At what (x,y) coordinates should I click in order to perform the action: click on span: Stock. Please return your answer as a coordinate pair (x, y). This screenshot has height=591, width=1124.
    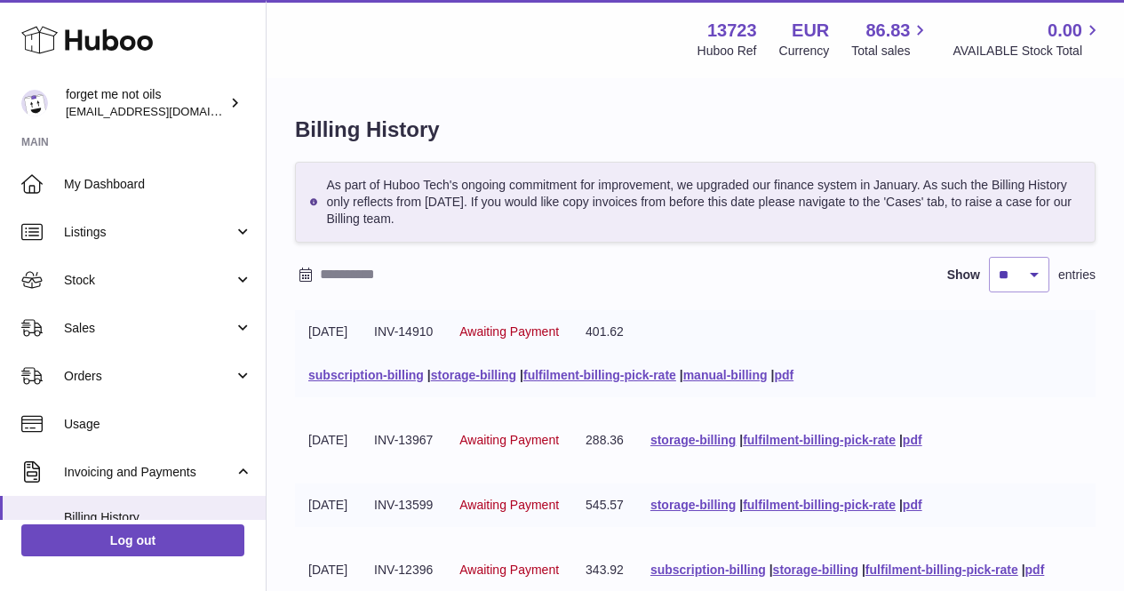
    Looking at the image, I should click on (148, 280).